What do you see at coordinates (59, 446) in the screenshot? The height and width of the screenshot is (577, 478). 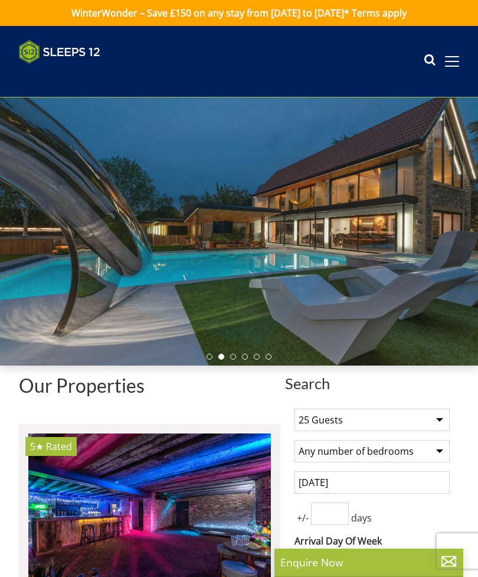 I see `span: Rated` at bounding box center [59, 446].